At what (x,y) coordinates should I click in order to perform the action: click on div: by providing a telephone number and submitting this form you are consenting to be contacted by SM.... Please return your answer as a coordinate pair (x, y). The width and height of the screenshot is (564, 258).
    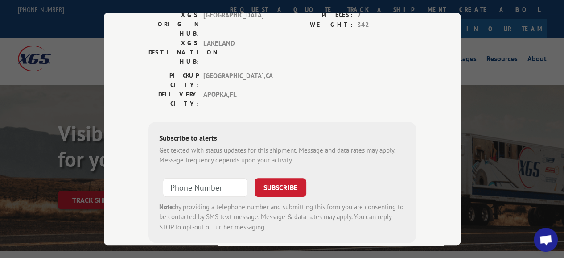
    Looking at the image, I should click on (282, 217).